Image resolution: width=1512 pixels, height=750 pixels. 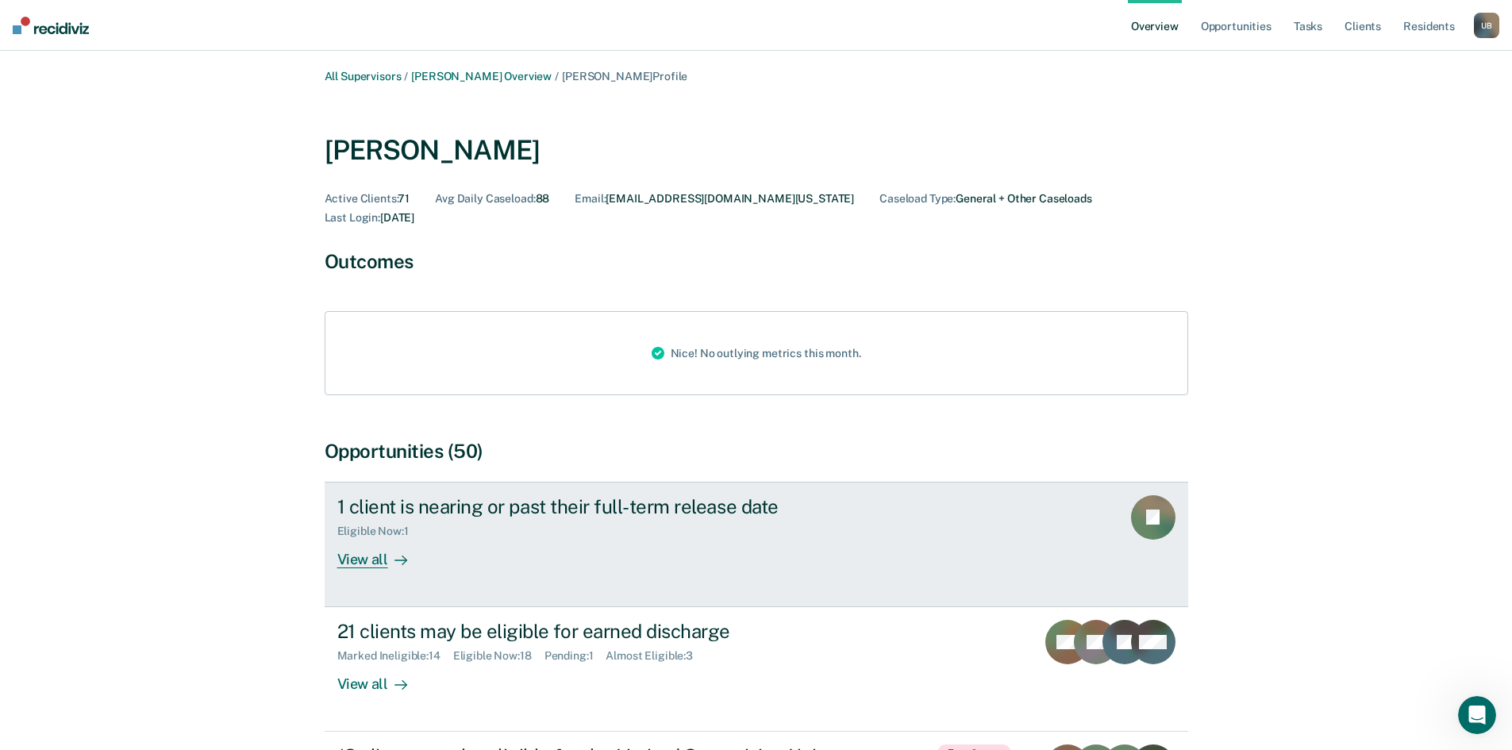 I want to click on button: UB, so click(x=1487, y=25).